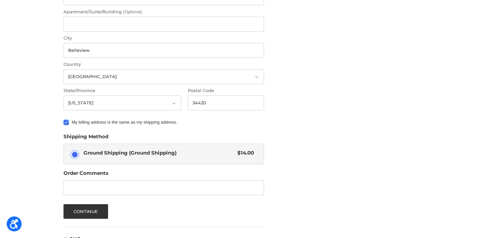  What do you see at coordinates (226, 91) in the screenshot?
I see `label: Postal Code` at bounding box center [226, 91].